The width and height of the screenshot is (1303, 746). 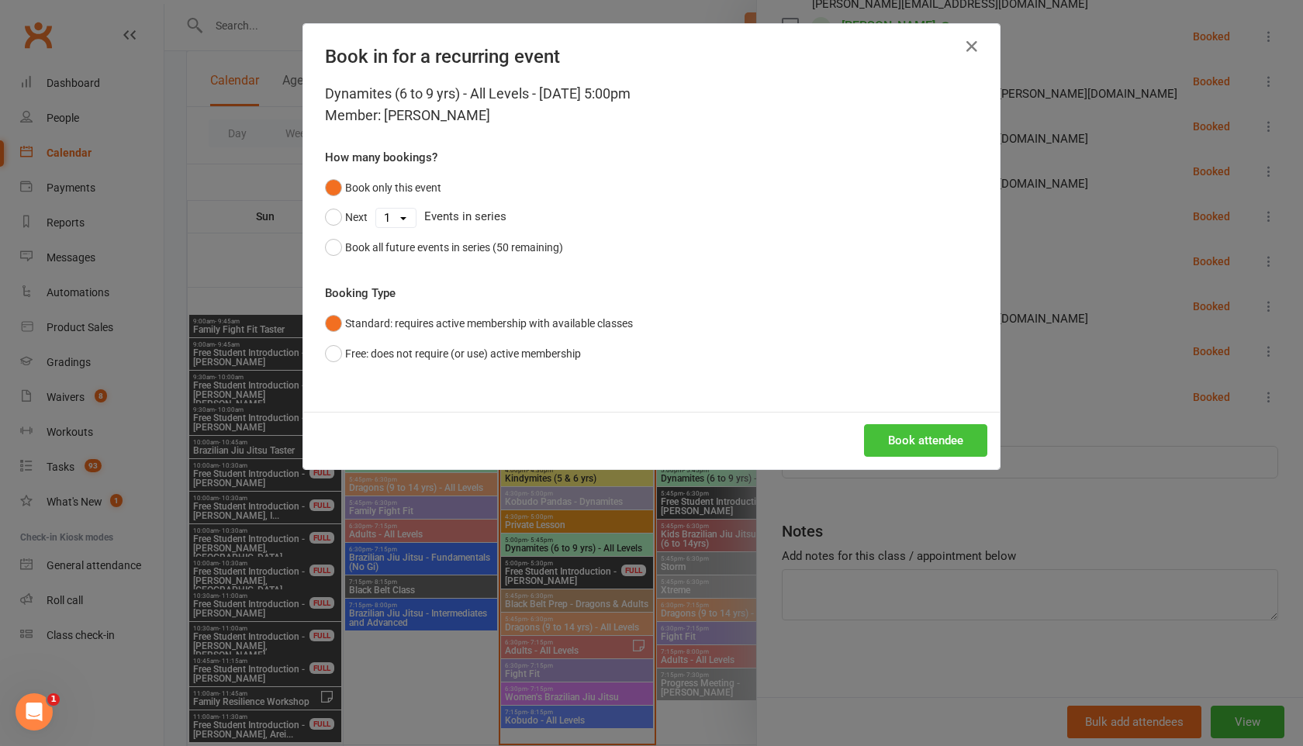 I want to click on button: Next, so click(x=346, y=217).